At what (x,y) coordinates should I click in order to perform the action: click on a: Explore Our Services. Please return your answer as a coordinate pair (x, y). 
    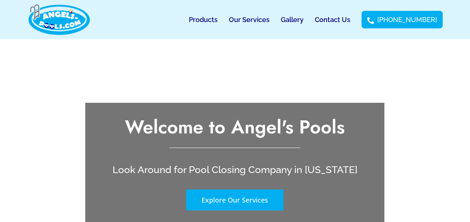
    Looking at the image, I should click on (235, 200).